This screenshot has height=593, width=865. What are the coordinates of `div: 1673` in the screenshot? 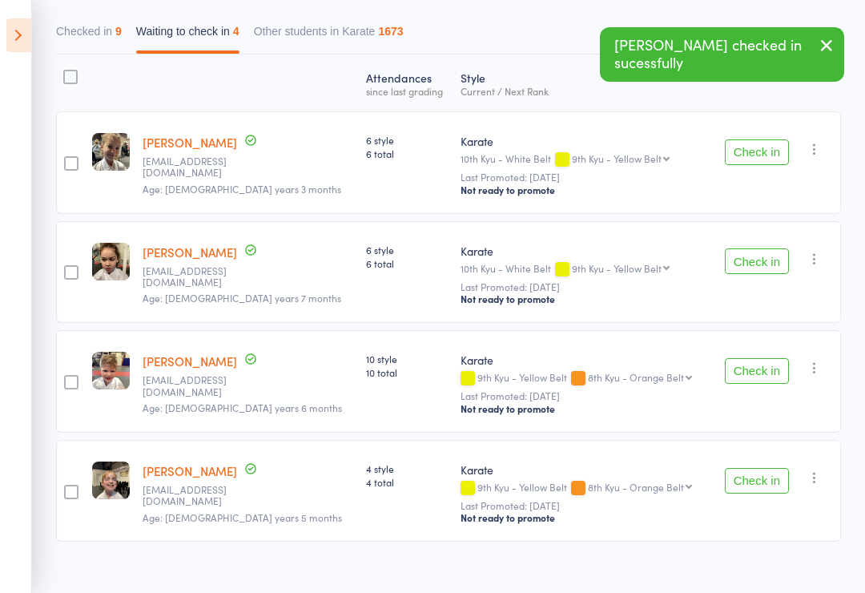 It's located at (390, 31).